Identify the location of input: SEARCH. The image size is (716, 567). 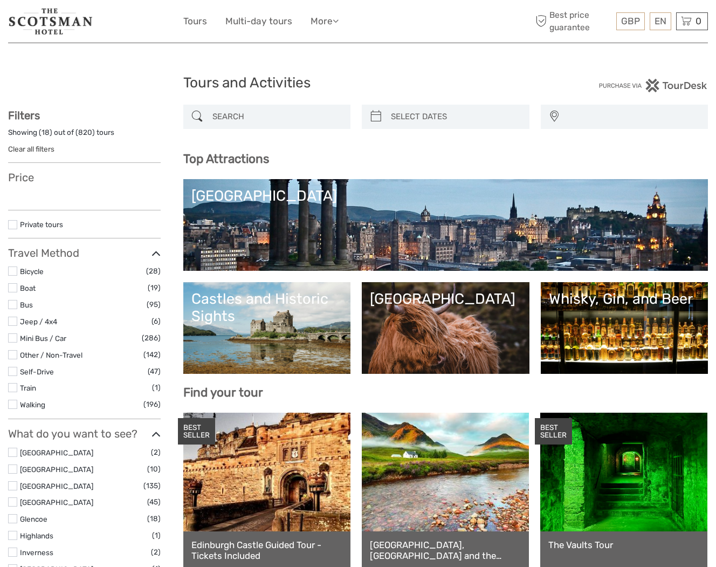
(277, 117).